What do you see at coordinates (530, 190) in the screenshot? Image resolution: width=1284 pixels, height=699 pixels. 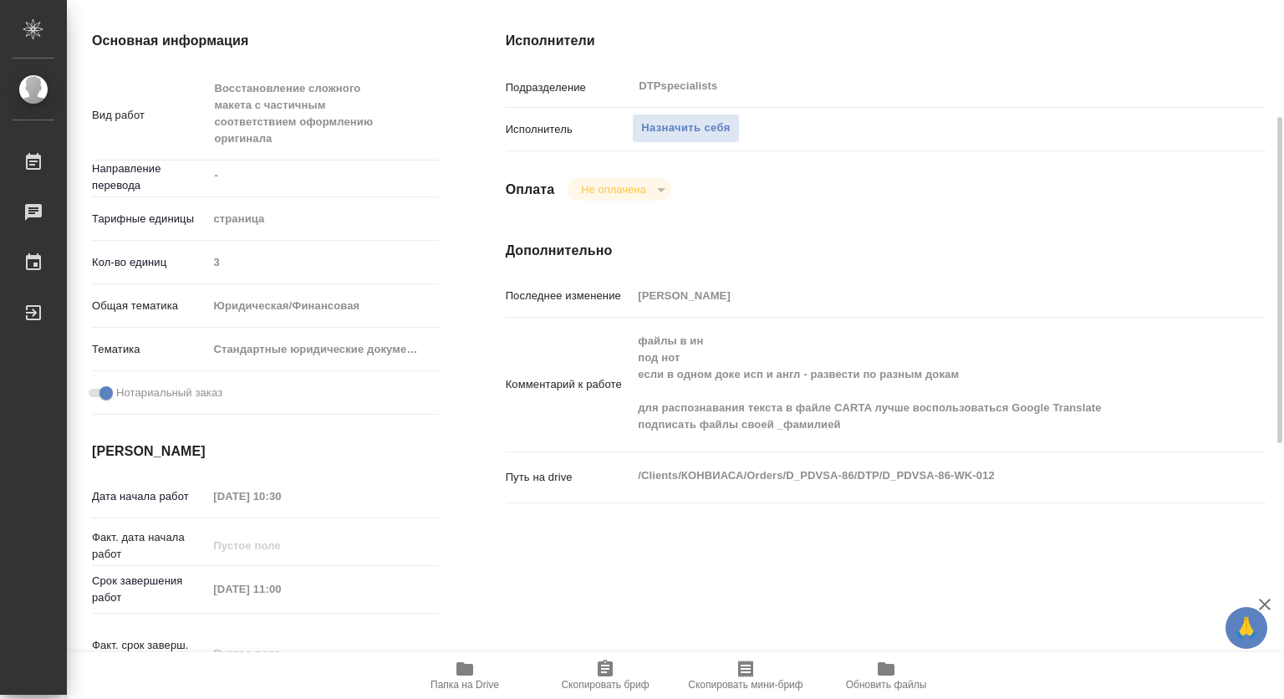 I see `h4: Оплата` at bounding box center [530, 190].